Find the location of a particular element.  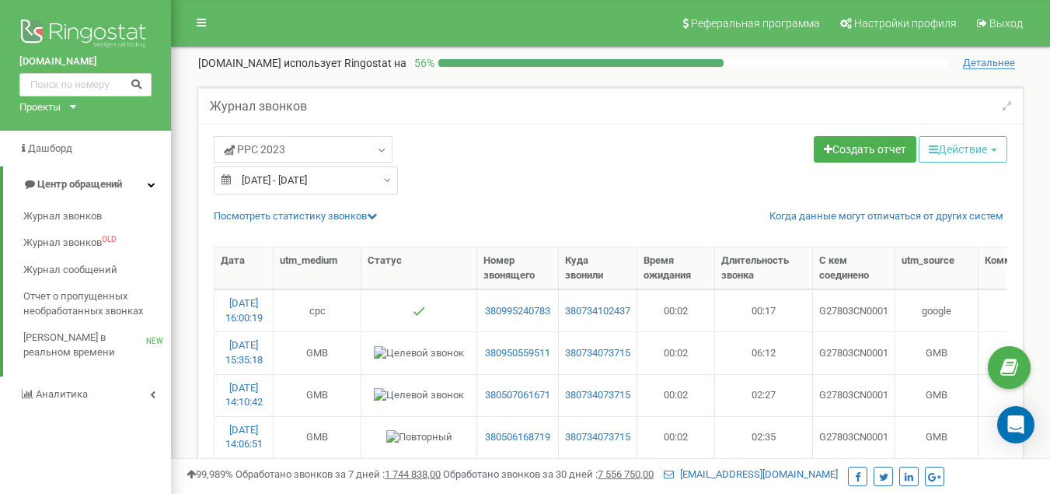

span: Детальнее is located at coordinates (989, 63).